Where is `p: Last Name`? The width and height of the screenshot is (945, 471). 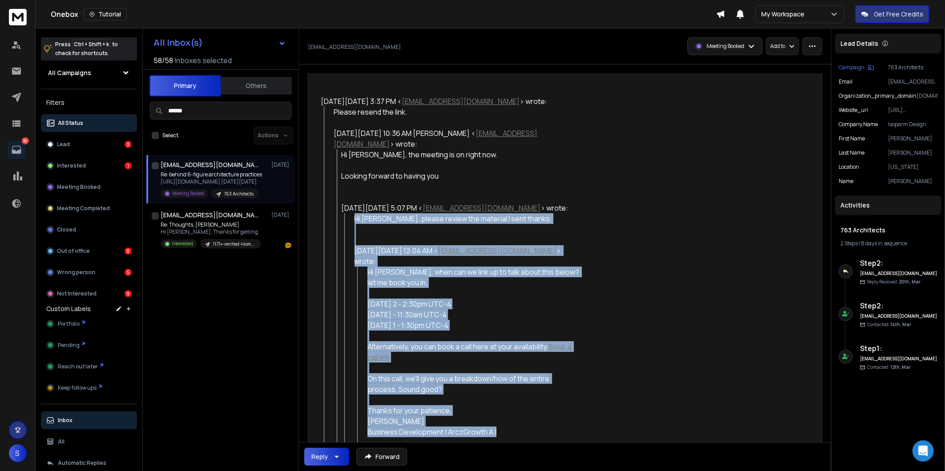 p: Last Name is located at coordinates (851, 153).